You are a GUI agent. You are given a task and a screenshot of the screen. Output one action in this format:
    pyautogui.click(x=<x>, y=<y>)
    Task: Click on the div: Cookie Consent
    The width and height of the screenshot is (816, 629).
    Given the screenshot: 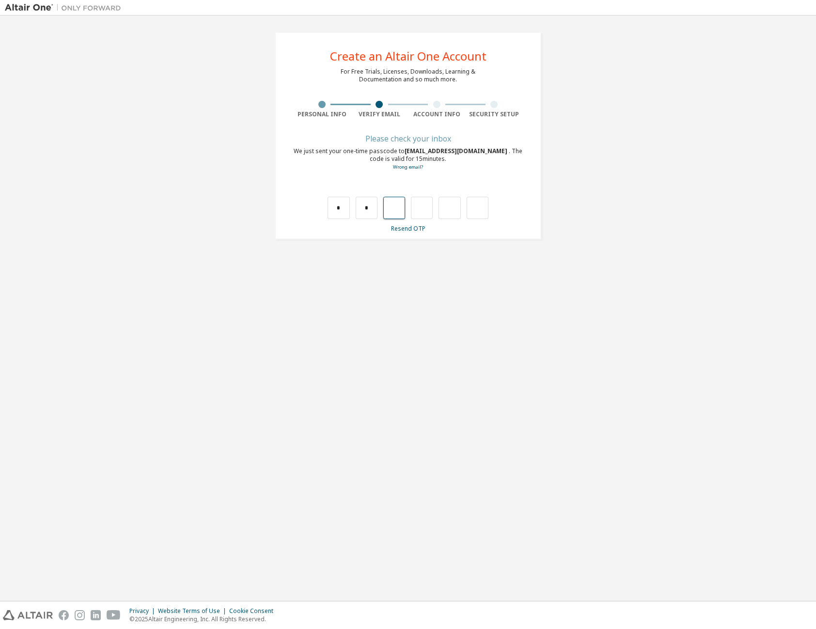 What is the action you would take?
    pyautogui.click(x=254, y=611)
    